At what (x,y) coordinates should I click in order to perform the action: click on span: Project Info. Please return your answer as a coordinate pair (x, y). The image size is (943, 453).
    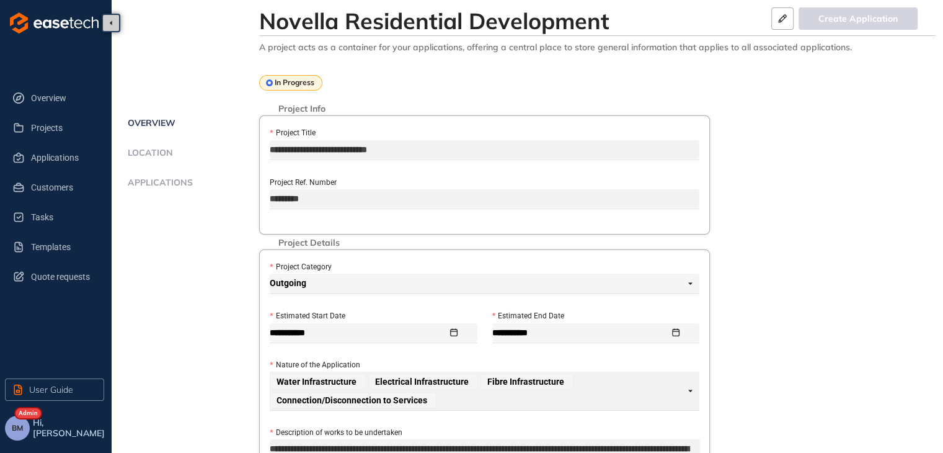
    Looking at the image, I should click on (302, 109).